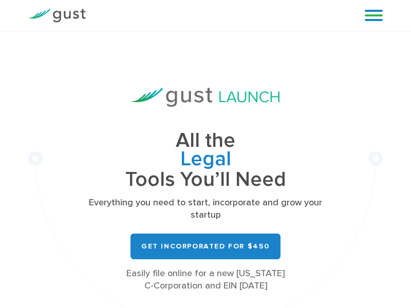  Describe the element at coordinates (205, 247) in the screenshot. I see `a: Get Incorporated for $450` at that location.